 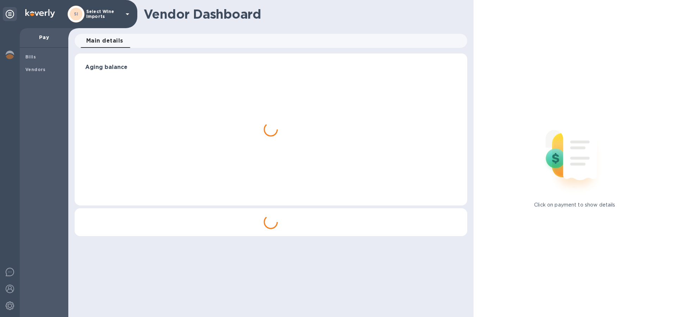 What do you see at coordinates (31, 57) in the screenshot?
I see `b: Bills` at bounding box center [31, 57].